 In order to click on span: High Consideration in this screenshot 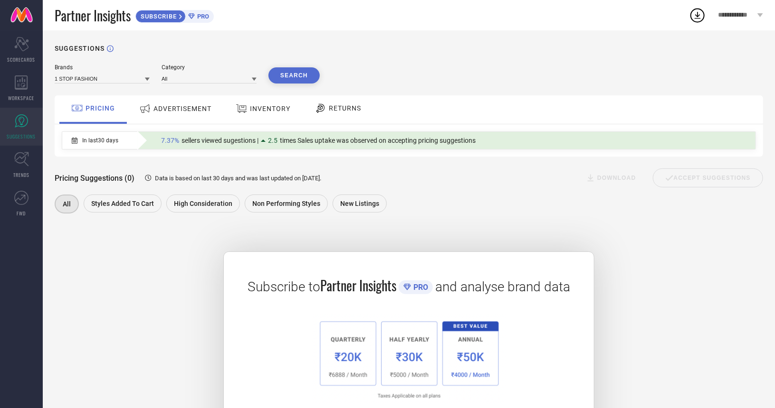, I will do `click(203, 204)`.